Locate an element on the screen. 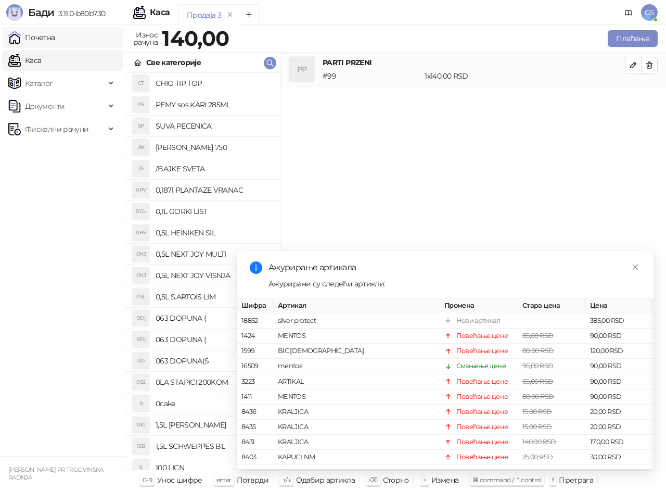 The image size is (666, 490). h4: 100 LICN is located at coordinates (214, 467).